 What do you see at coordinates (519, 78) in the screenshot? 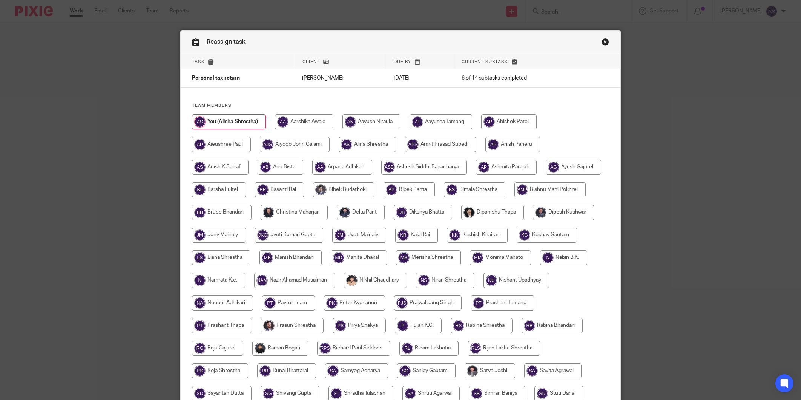
I see `td: 6 of 14 subtasks completed` at bounding box center [519, 78].